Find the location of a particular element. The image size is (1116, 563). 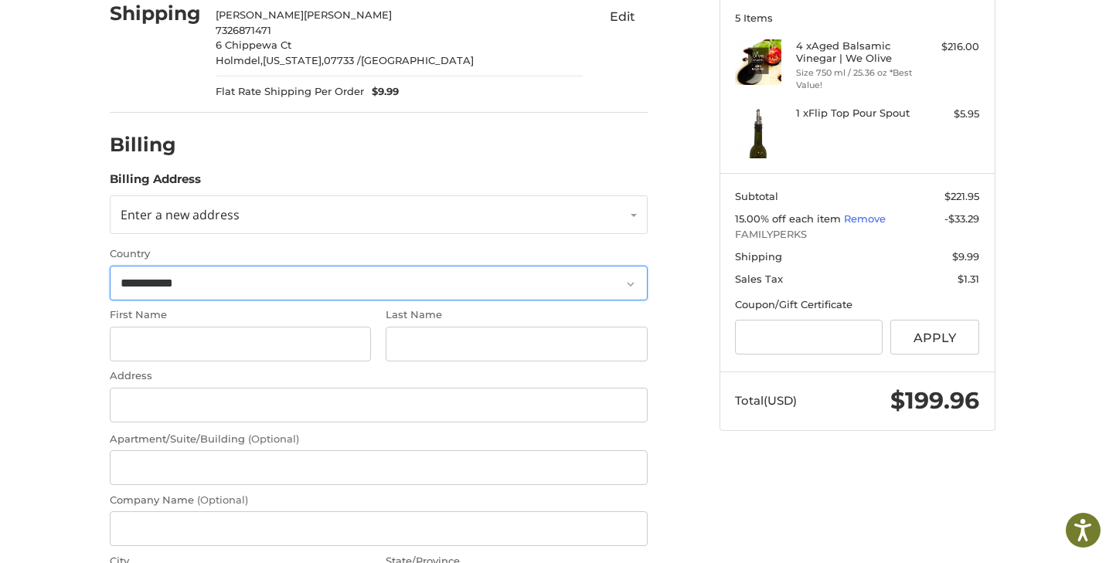

h4: 4 x Aged Balsamic Vinegar | We Olive is located at coordinates (855, 52).